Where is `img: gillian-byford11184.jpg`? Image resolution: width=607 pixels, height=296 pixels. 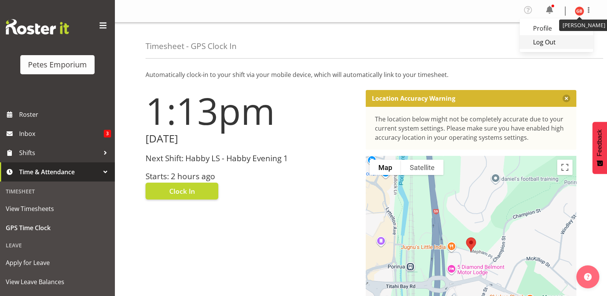 img: gillian-byford11184.jpg is located at coordinates (580, 11).